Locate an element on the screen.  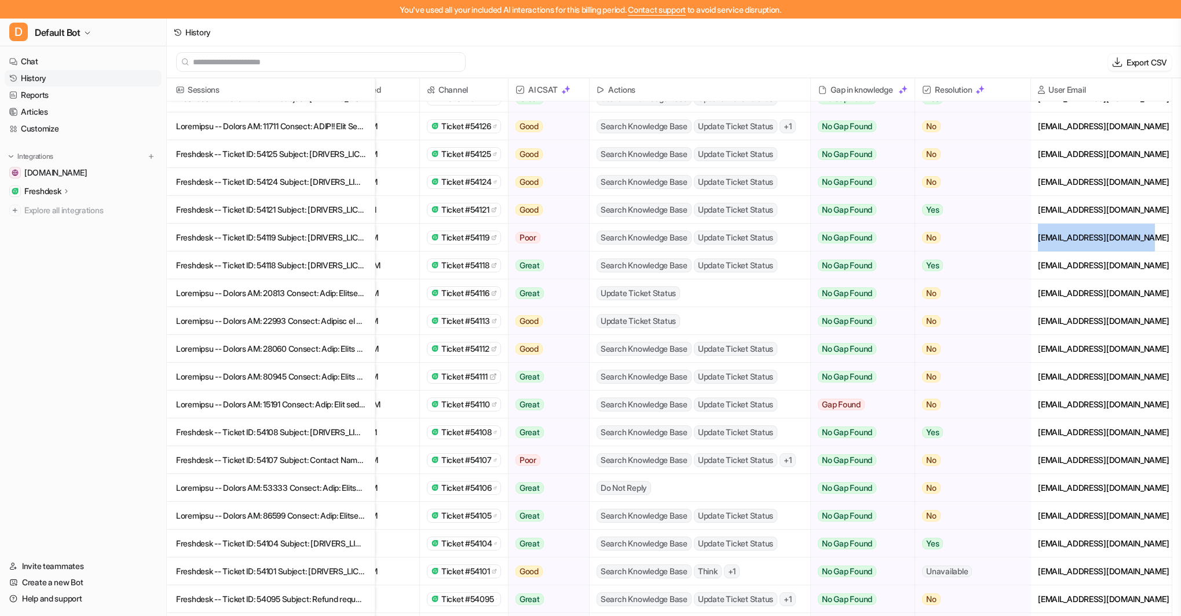
span: Resolution is located at coordinates (973, 90).